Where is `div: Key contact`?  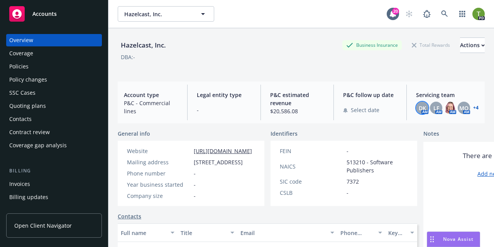 div: Key contact is located at coordinates (397, 232).